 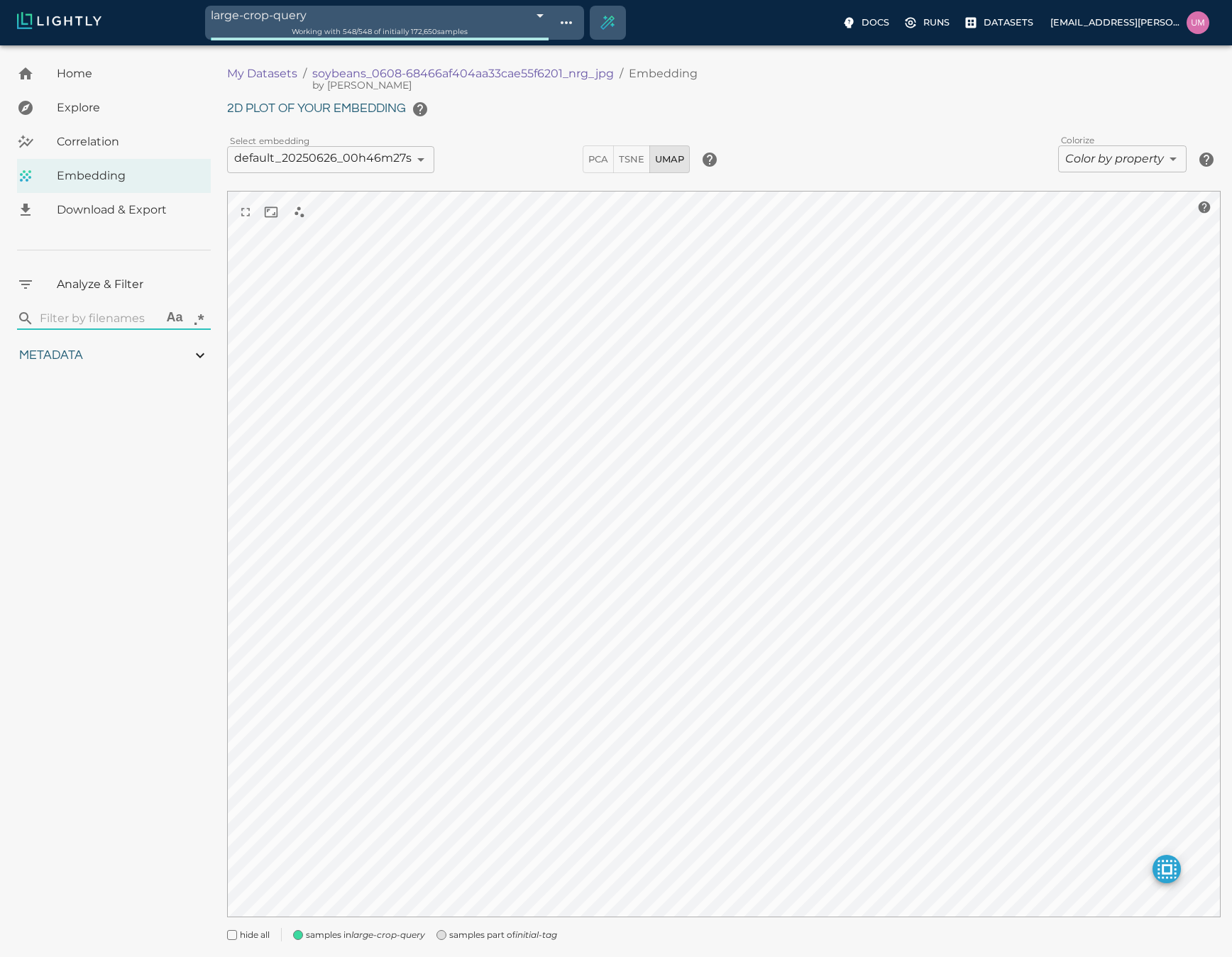 I want to click on div: Metadata, so click(x=114, y=355).